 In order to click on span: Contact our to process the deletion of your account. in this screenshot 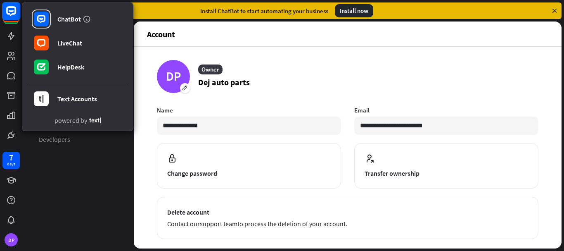, I will do `click(348, 224)`.